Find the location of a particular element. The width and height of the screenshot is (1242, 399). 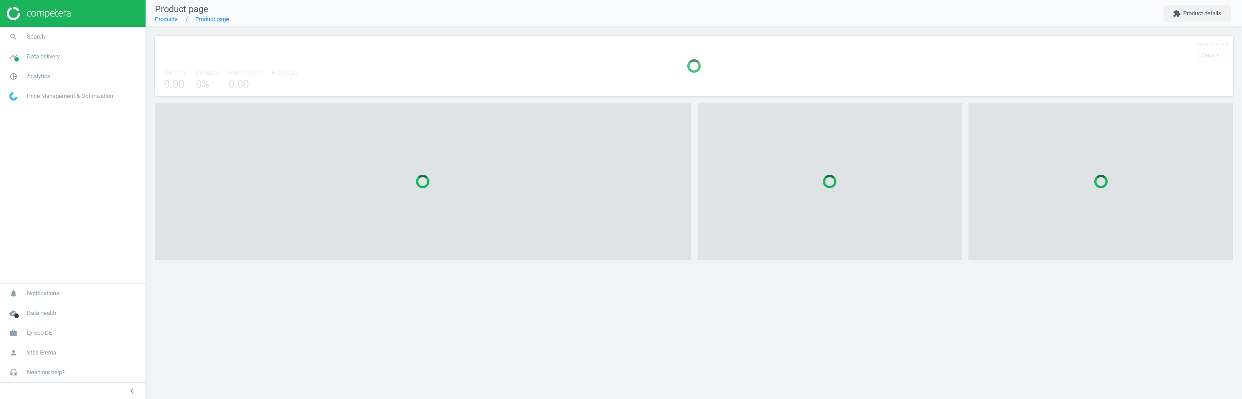

button: chevron_left is located at coordinates (132, 391).